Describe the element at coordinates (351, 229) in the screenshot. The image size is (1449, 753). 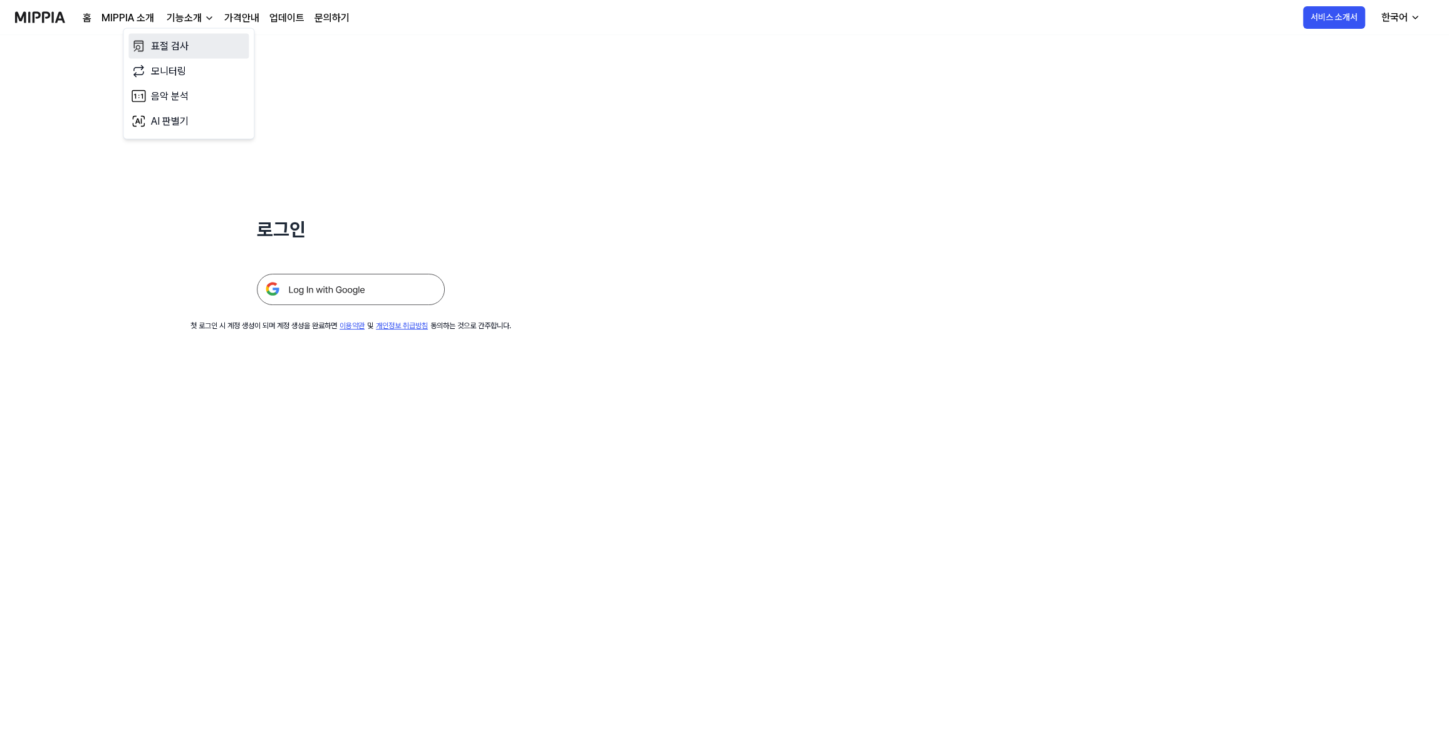
I see `h1: 로그인` at that location.